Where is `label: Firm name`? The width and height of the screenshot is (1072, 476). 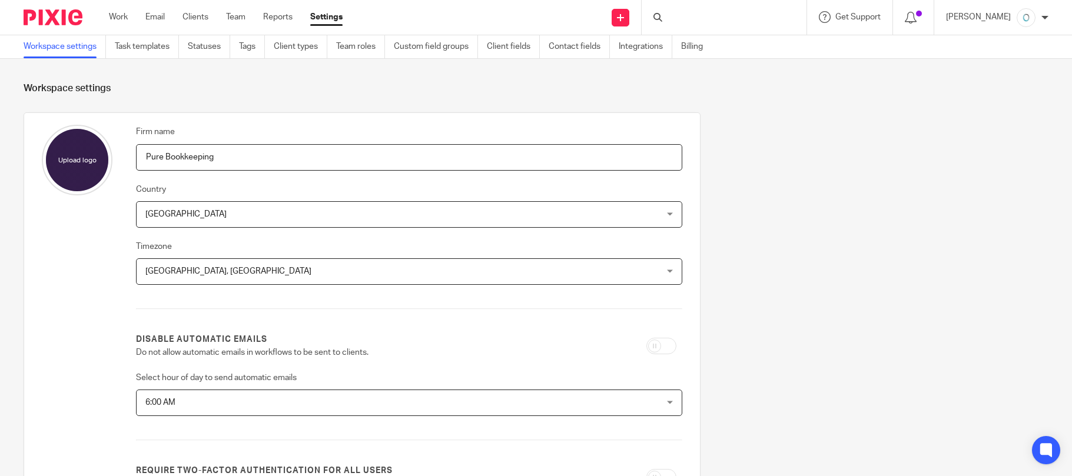 label: Firm name is located at coordinates (155, 132).